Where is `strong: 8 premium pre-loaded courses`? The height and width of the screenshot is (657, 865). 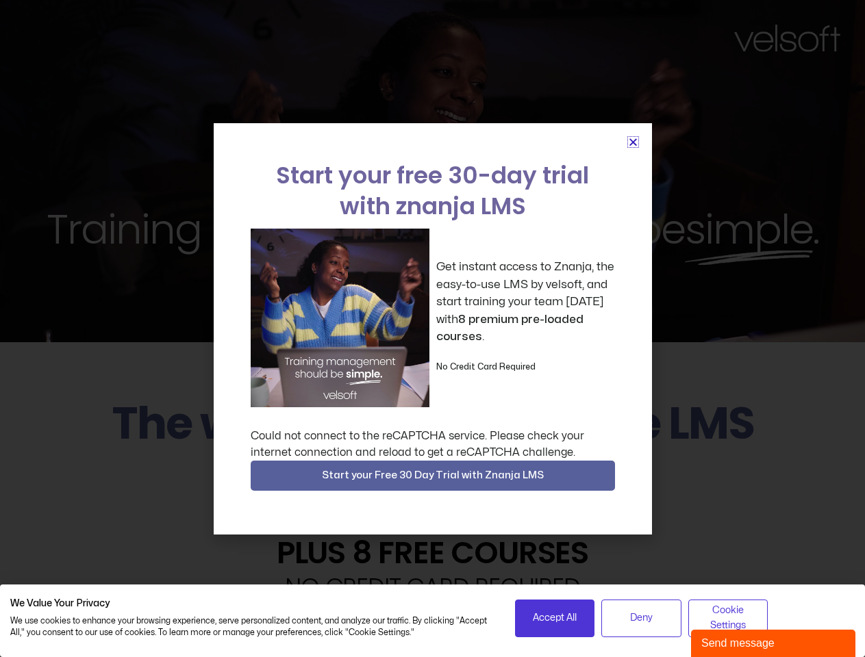 strong: 8 premium pre-loaded courses is located at coordinates (509, 328).